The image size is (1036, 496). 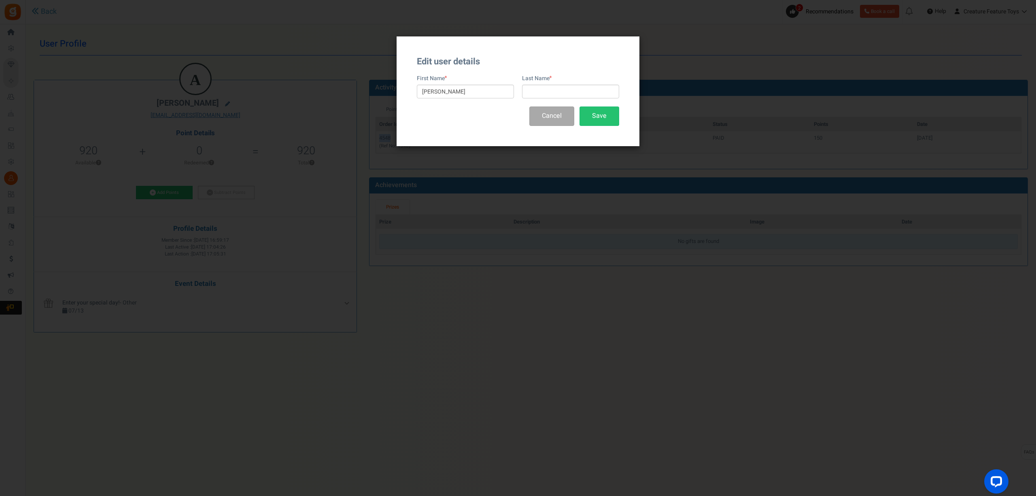 I want to click on label: First Name, so click(x=431, y=79).